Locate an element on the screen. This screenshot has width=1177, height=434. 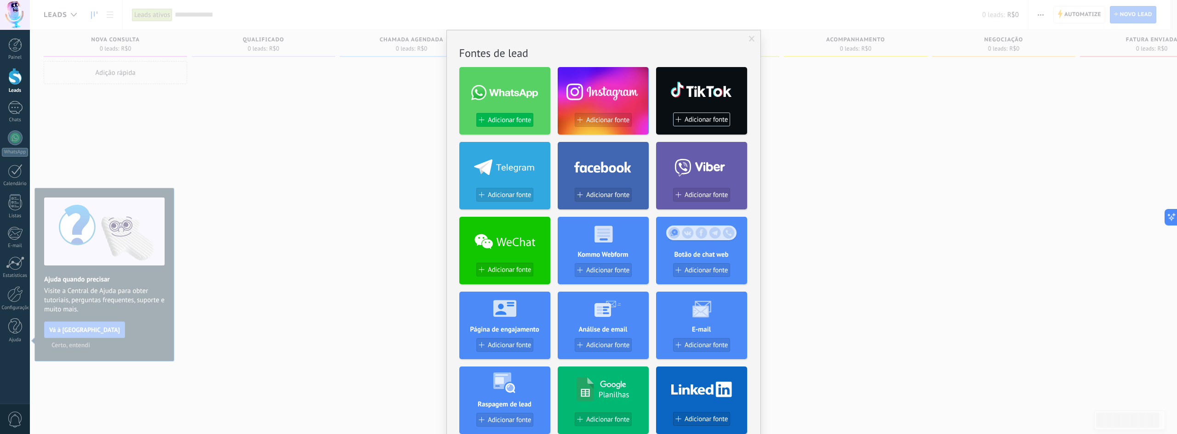
h4: E-mail is located at coordinates (701, 330).